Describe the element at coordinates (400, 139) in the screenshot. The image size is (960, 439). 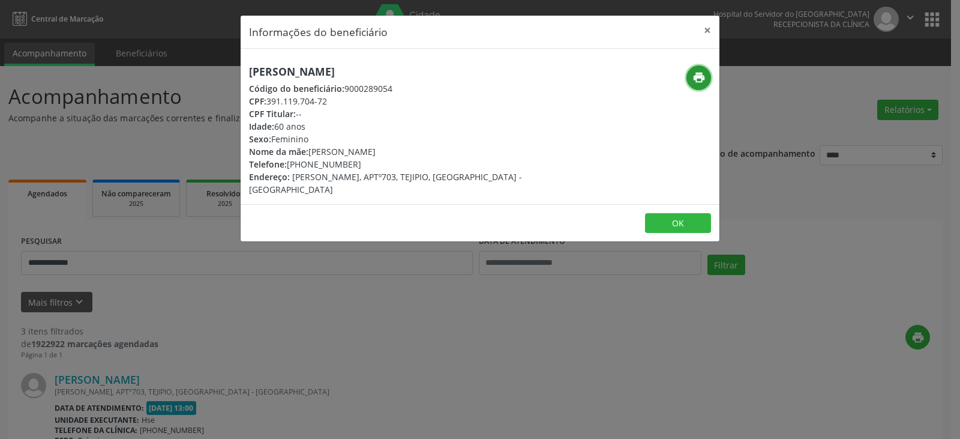
I see `div: Feminino` at that location.